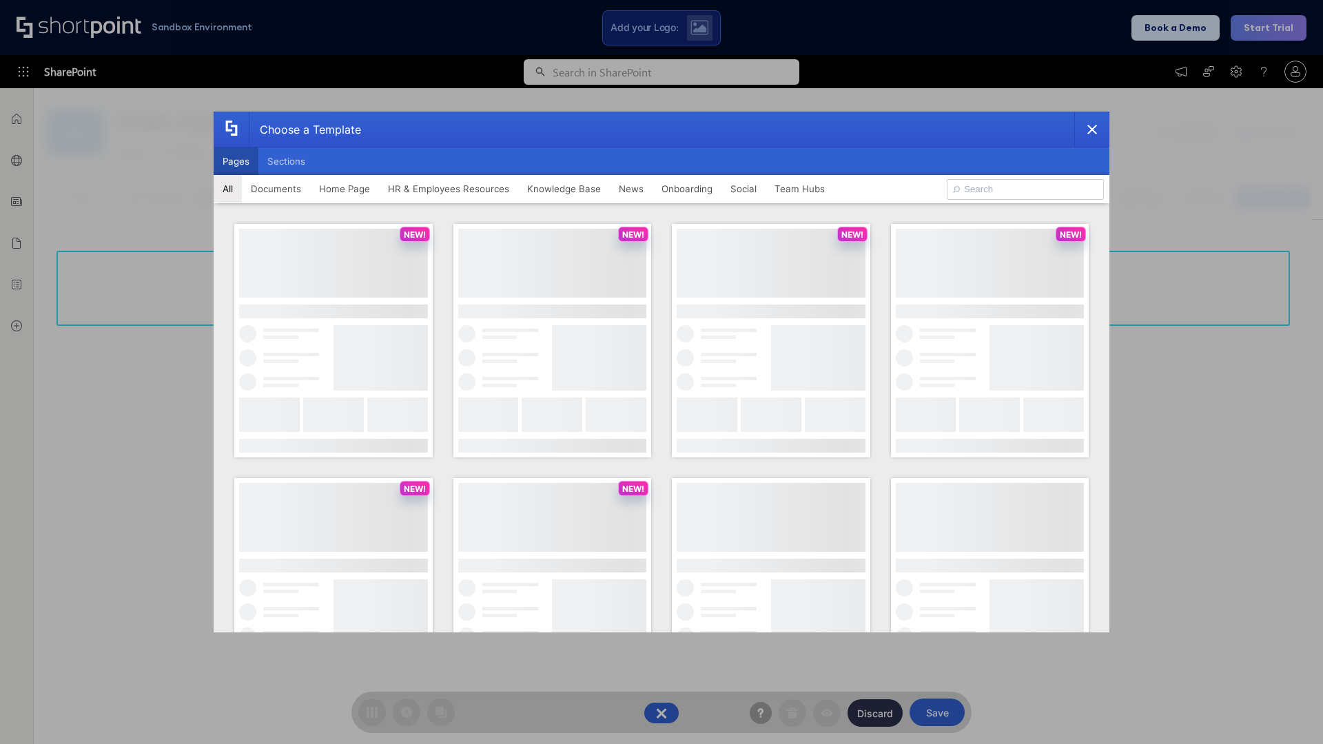  Describe the element at coordinates (449, 189) in the screenshot. I see `button: HR & Employees Resources` at that location.